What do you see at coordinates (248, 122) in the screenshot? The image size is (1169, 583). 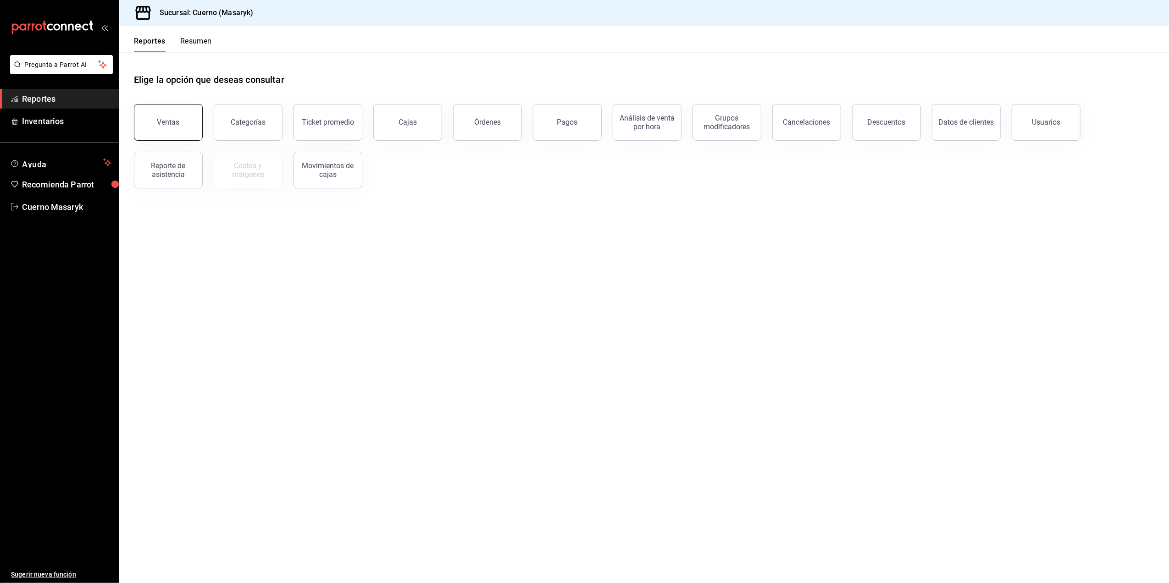 I see `button: Categorías` at bounding box center [248, 122].